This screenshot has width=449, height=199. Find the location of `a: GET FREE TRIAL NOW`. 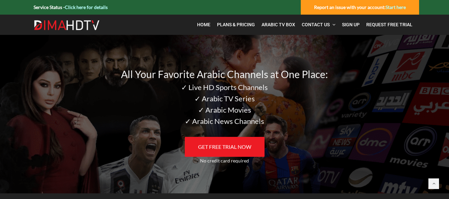

a: GET FREE TRIAL NOW is located at coordinates (224, 147).